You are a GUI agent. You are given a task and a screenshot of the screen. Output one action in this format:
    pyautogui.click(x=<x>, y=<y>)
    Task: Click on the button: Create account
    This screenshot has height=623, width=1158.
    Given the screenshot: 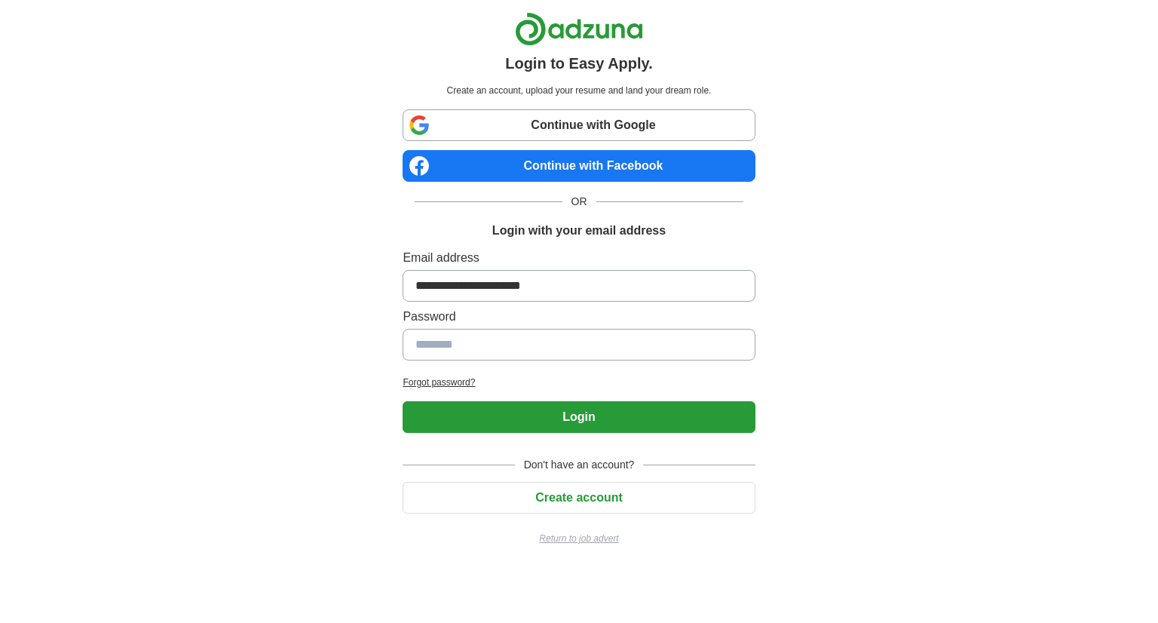 What is the action you would take?
    pyautogui.click(x=578, y=498)
    